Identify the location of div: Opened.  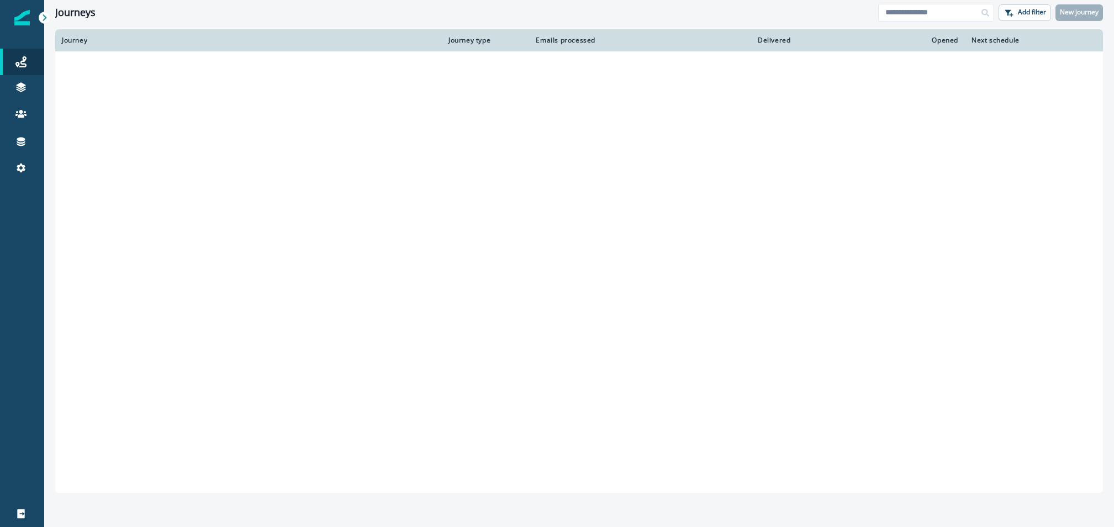
(881, 40).